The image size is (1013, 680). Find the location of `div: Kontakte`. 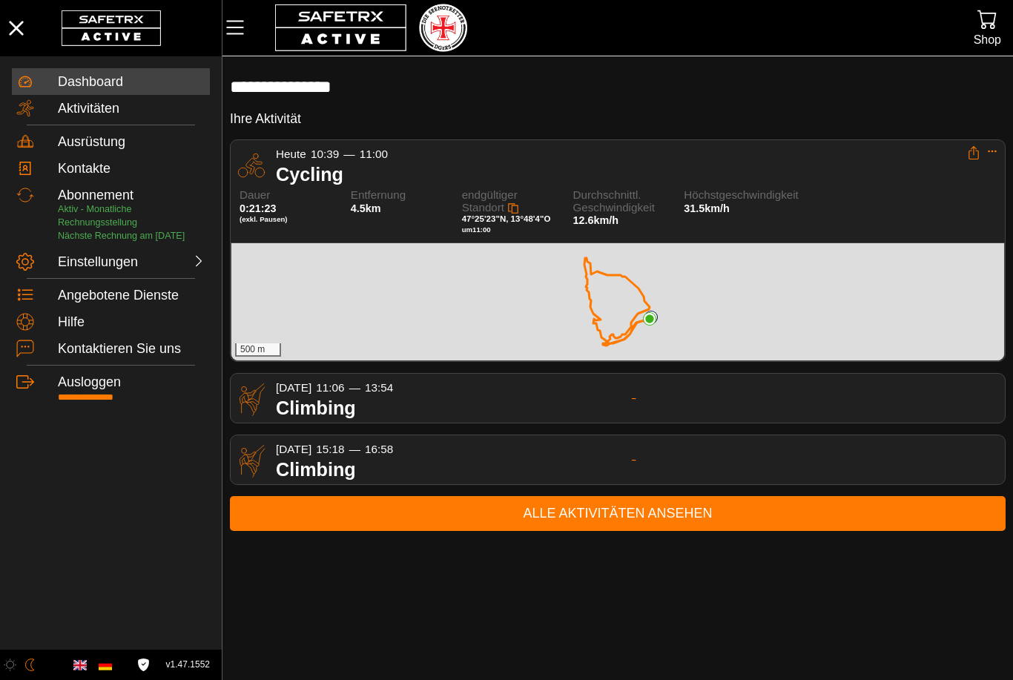

div: Kontakte is located at coordinates (131, 169).